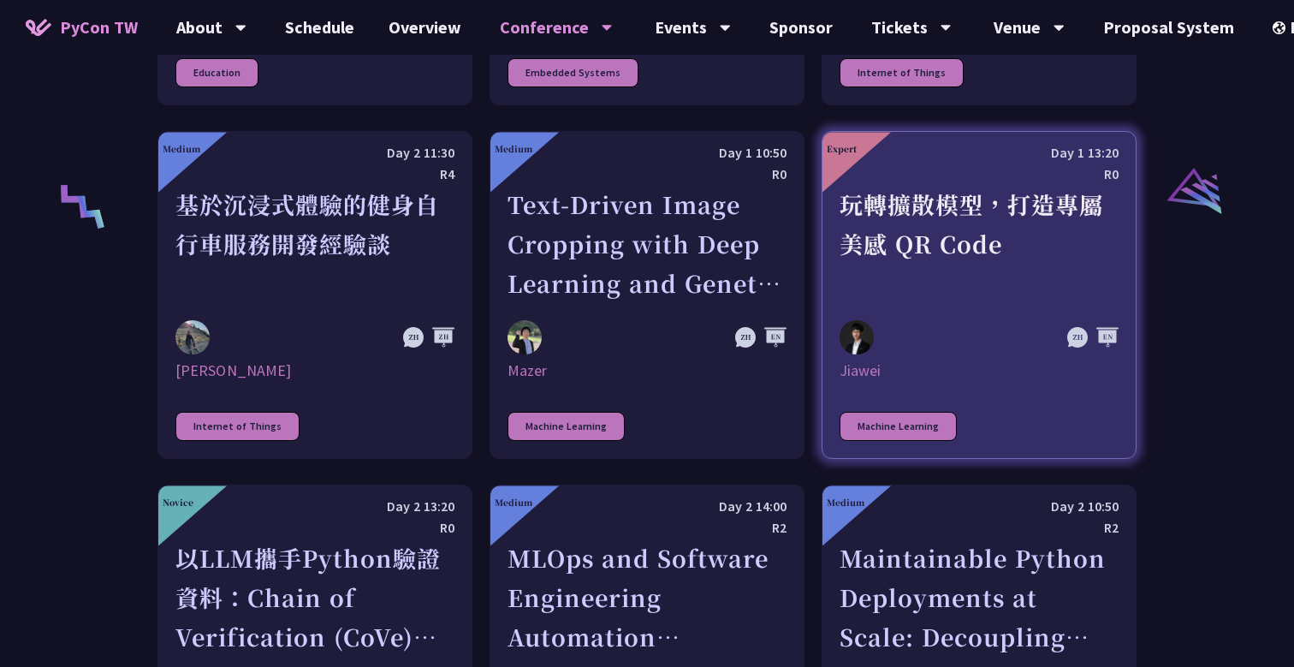 The image size is (1294, 667). Describe the element at coordinates (841, 148) in the screenshot. I see `div: Expert` at that location.